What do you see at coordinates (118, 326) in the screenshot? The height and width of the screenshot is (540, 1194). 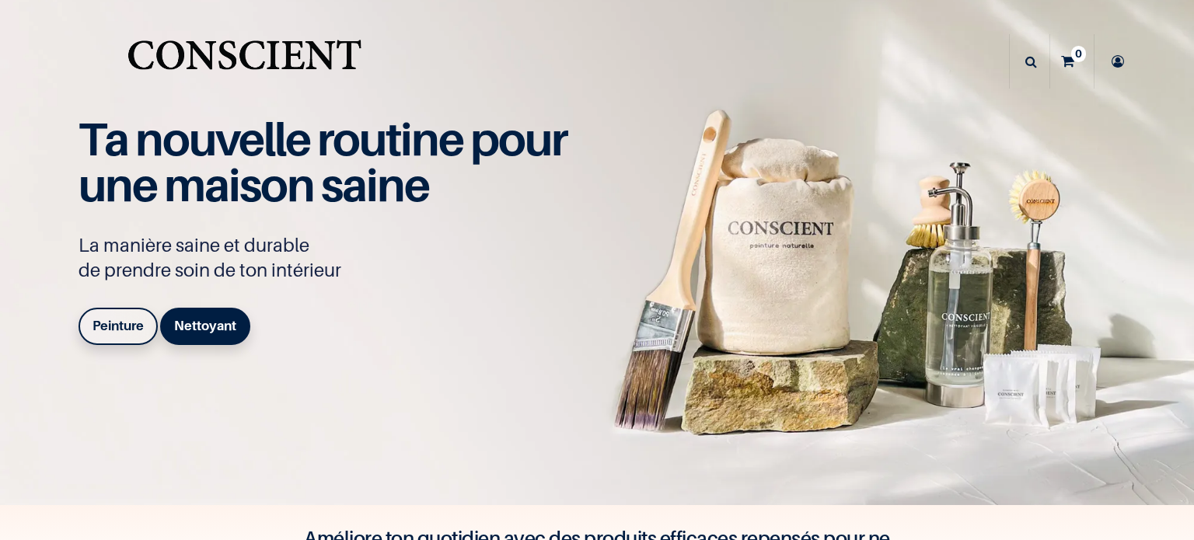 I see `b: Peinture` at bounding box center [118, 326].